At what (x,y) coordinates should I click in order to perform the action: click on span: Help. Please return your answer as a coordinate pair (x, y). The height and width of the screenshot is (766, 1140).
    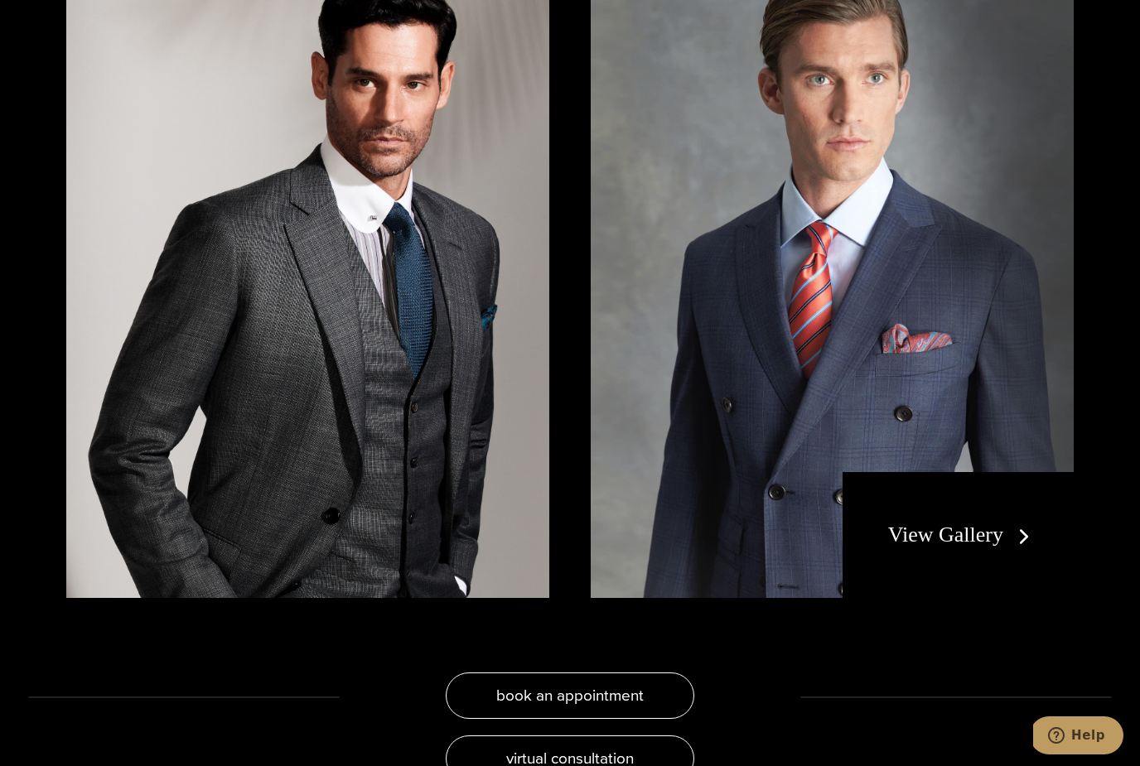
    Looking at the image, I should click on (55, 19).